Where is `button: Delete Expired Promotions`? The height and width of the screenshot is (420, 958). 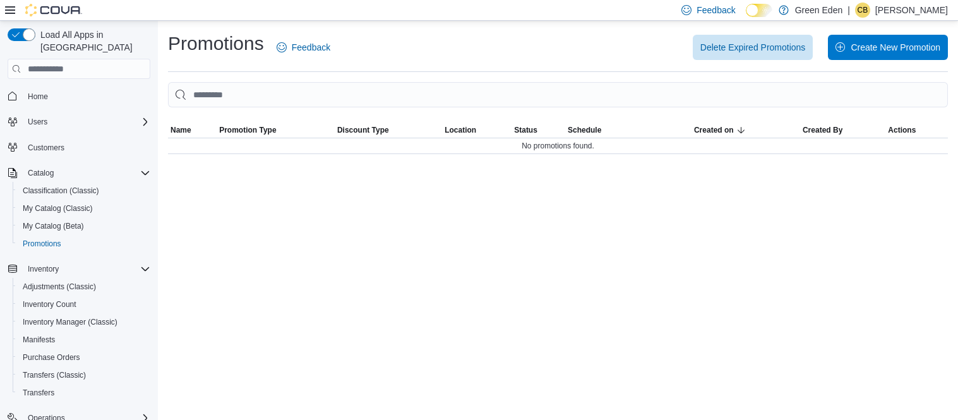
button: Delete Expired Promotions is located at coordinates (752, 47).